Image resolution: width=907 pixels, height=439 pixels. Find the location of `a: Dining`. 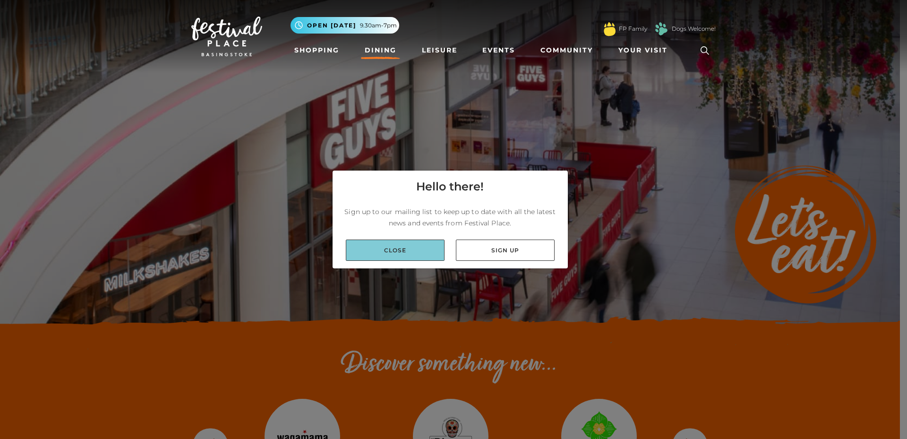

a: Dining is located at coordinates (380, 50).